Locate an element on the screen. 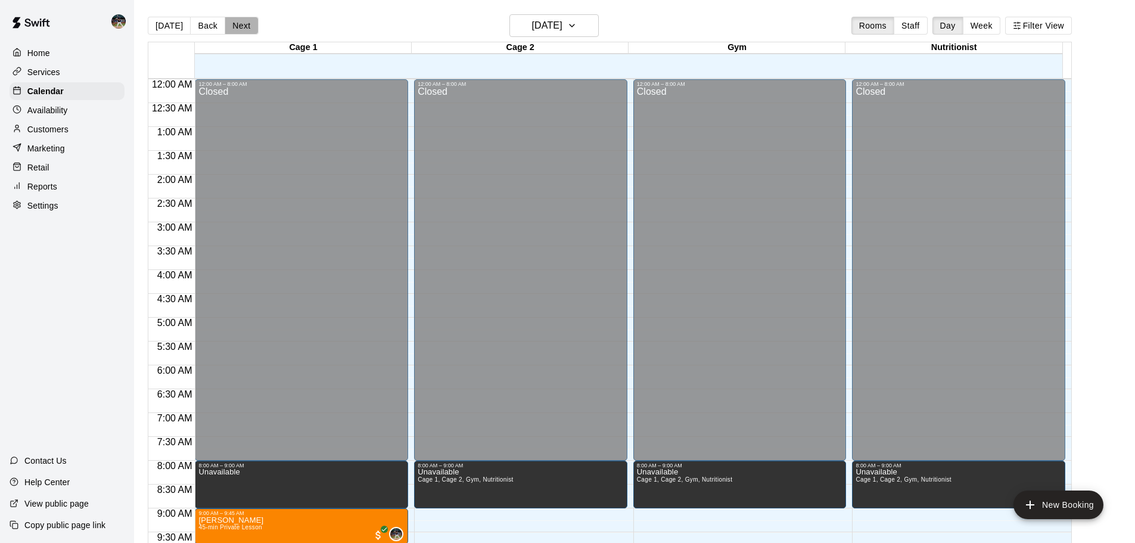 This screenshot has height=543, width=1135. span: 9:00 AM is located at coordinates (175, 513).